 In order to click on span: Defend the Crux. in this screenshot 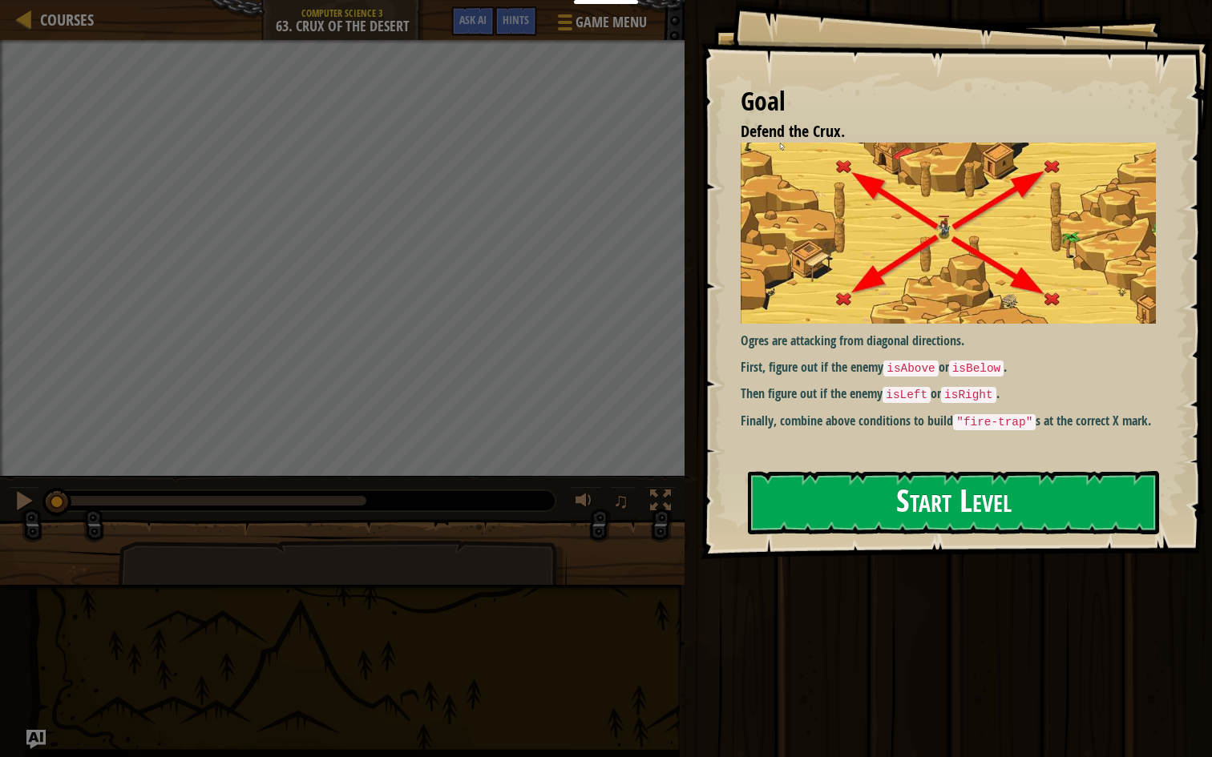, I will do `click(793, 131)`.